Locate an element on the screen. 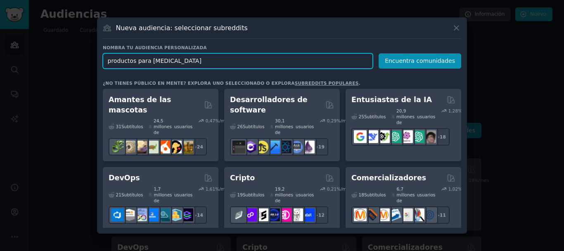  font: Desarrolladores de software is located at coordinates (269, 104).